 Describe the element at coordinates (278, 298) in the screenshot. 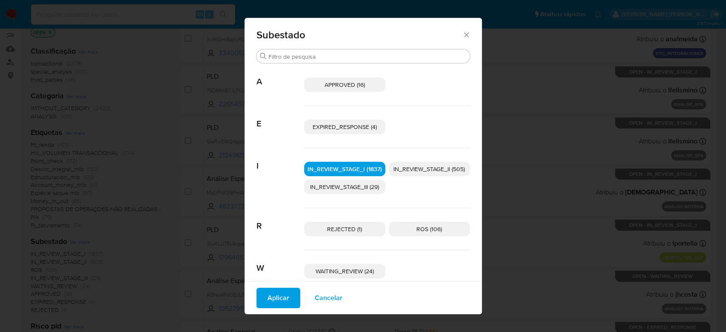

I see `span: Aplicar` at that location.